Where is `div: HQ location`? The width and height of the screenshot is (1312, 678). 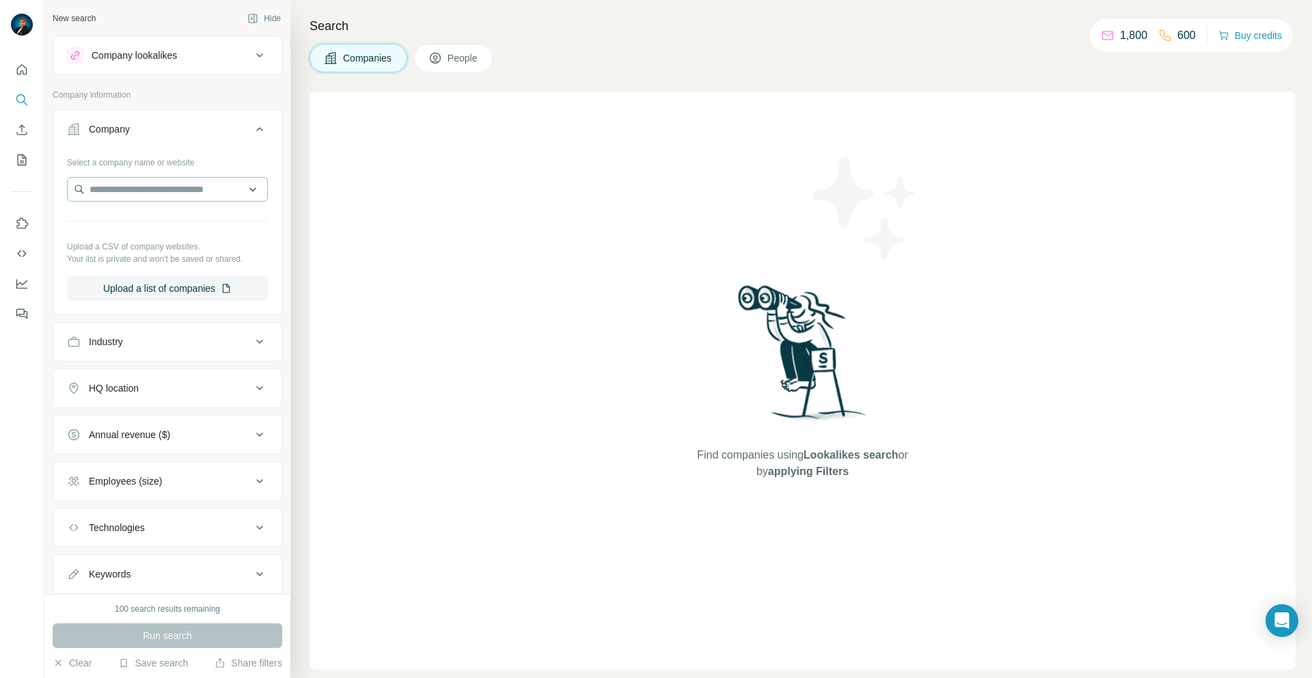 div: HQ location is located at coordinates (113, 388).